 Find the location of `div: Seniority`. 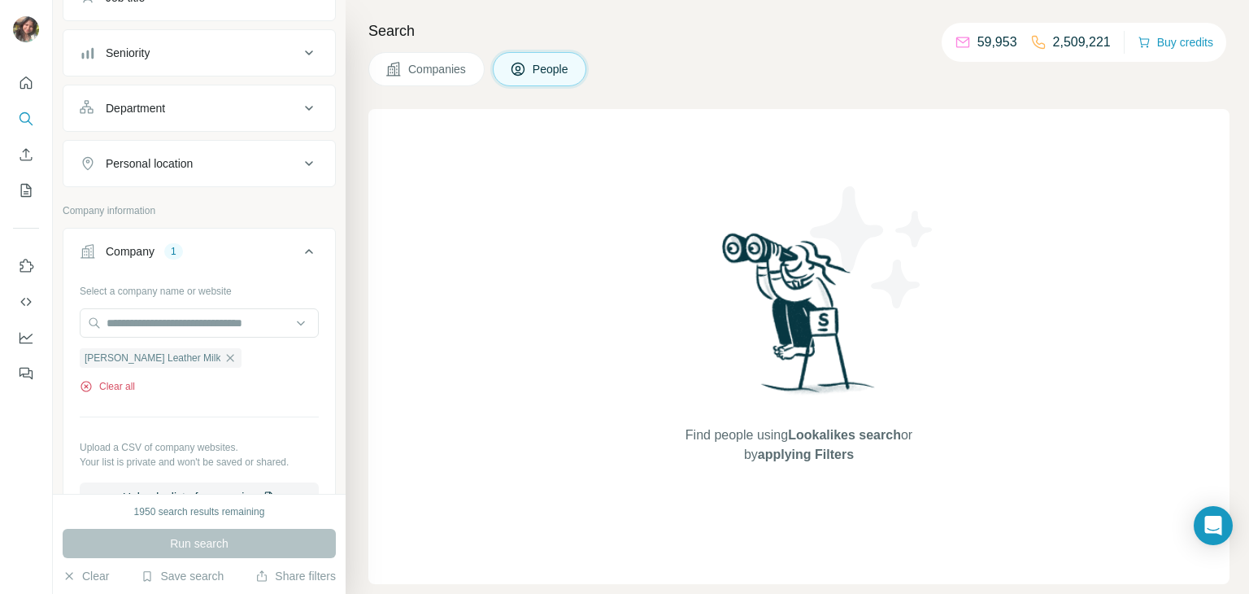

div: Seniority is located at coordinates (128, 53).